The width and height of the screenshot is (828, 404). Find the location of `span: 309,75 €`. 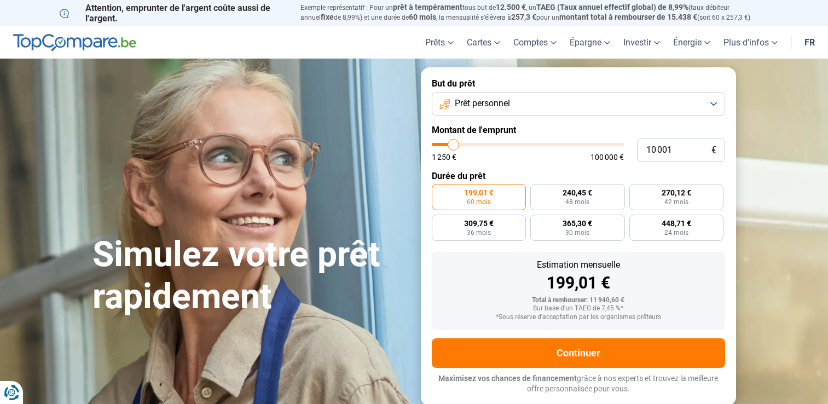

span: 309,75 € is located at coordinates (479, 223).